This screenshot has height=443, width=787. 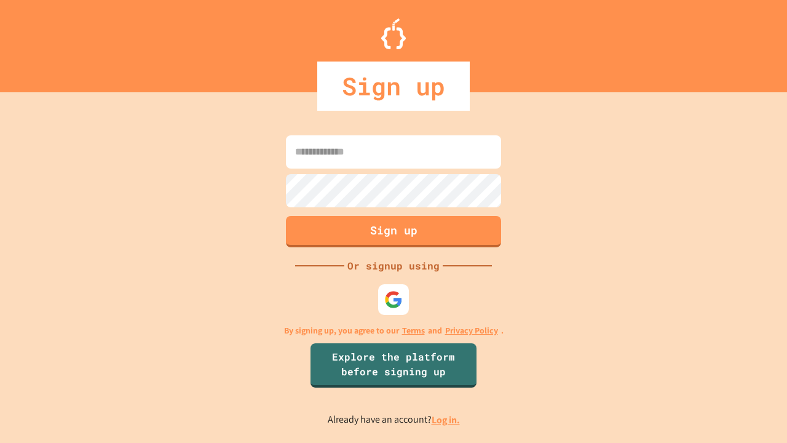 What do you see at coordinates (393, 365) in the screenshot?
I see `a: Explore the platform before signing up` at bounding box center [393, 365].